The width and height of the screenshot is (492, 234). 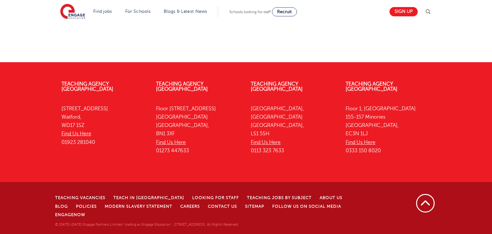 What do you see at coordinates (250, 12) in the screenshot?
I see `span: Schools looking for staff` at bounding box center [250, 12].